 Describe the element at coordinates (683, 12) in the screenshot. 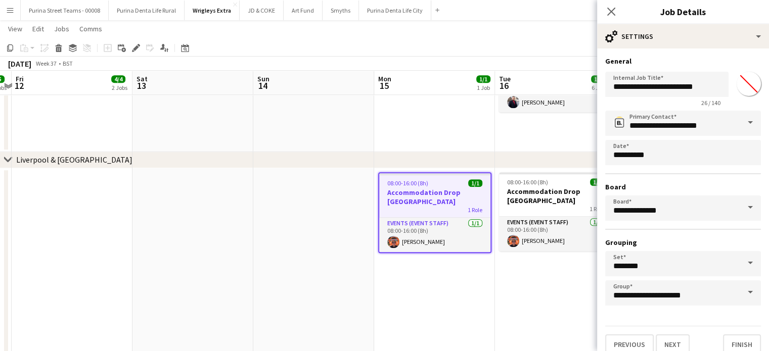

I see `h3: Job Details` at that location.